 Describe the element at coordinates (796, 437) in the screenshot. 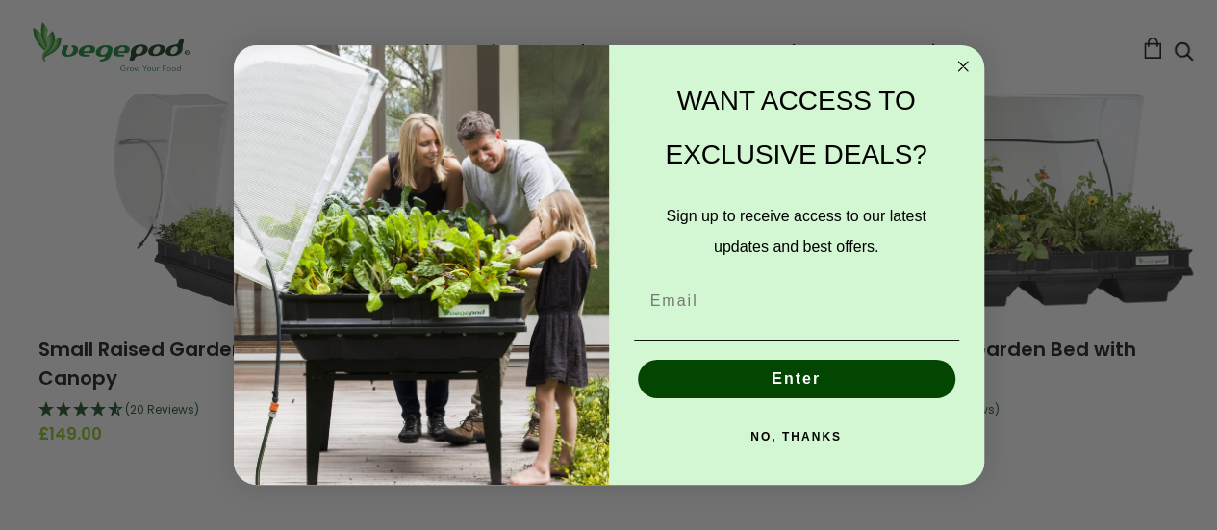

I see `button: NO, THANKS` at that location.